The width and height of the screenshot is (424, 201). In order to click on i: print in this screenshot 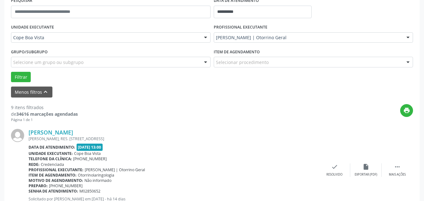, I will do `click(407, 110)`.